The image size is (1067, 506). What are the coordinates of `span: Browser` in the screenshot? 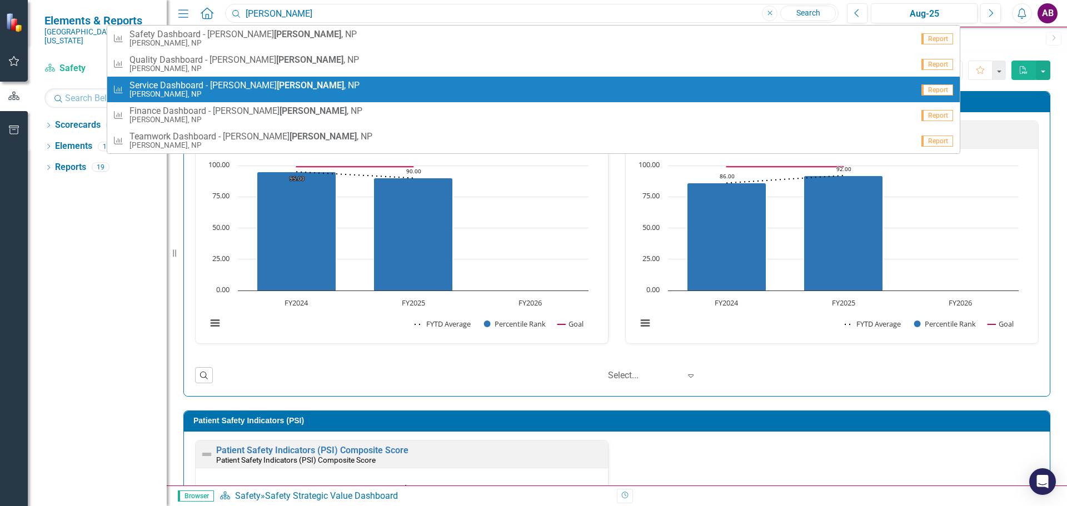 It's located at (196, 496).